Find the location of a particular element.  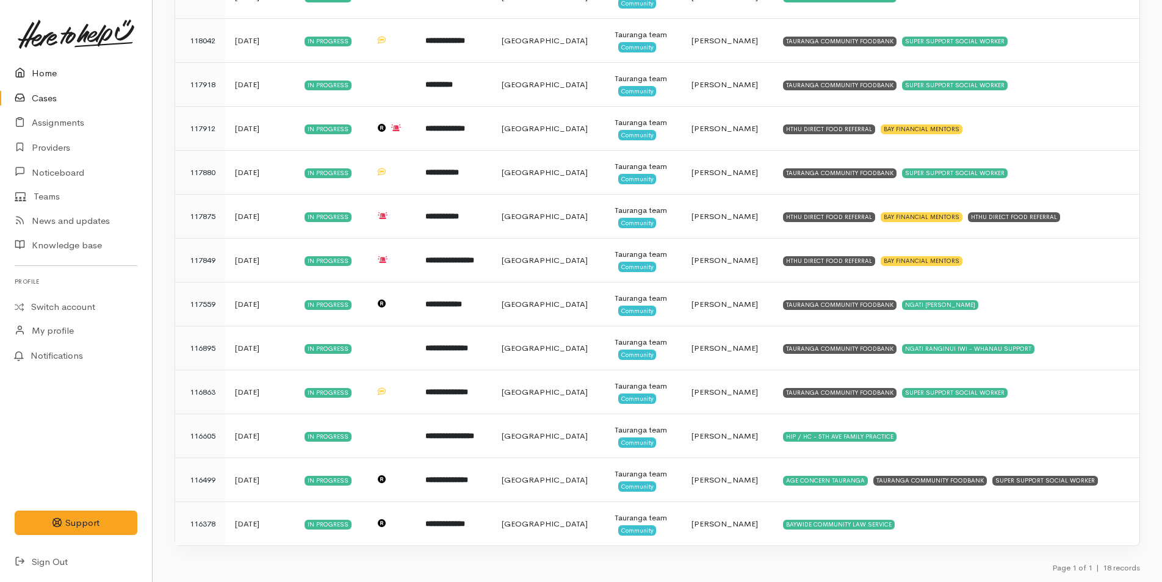

td: 117880 is located at coordinates (200, 173).